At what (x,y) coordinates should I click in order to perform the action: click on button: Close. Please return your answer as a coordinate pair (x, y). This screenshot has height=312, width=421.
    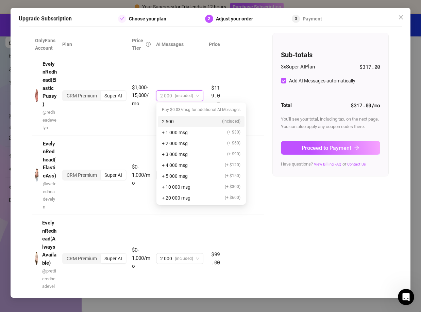
    Looking at the image, I should click on (401, 17).